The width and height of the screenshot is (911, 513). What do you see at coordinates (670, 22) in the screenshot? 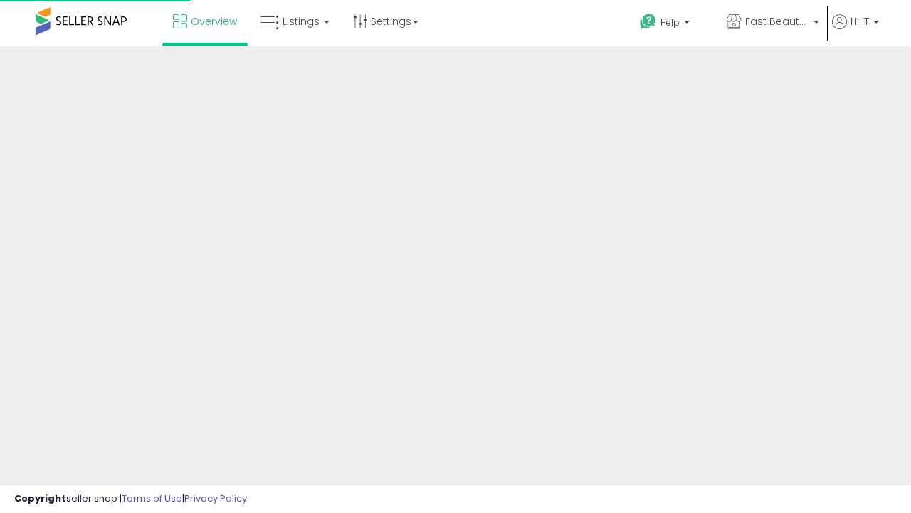
I see `span: Help` at bounding box center [670, 22].